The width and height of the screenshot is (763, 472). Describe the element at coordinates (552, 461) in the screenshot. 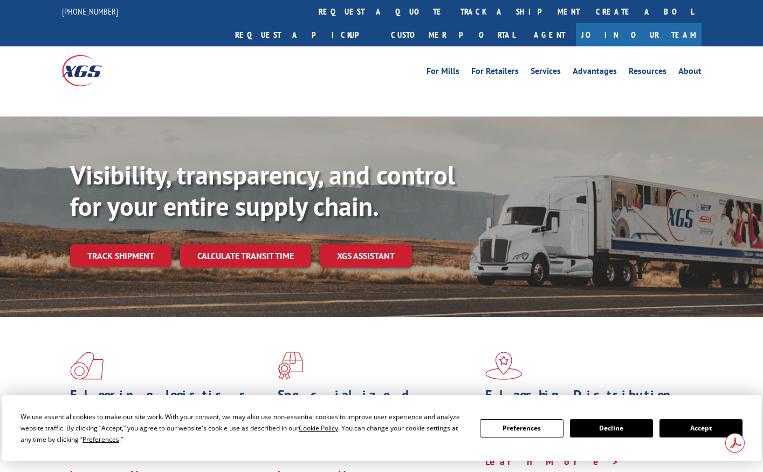

I see `a: Learn More >` at that location.